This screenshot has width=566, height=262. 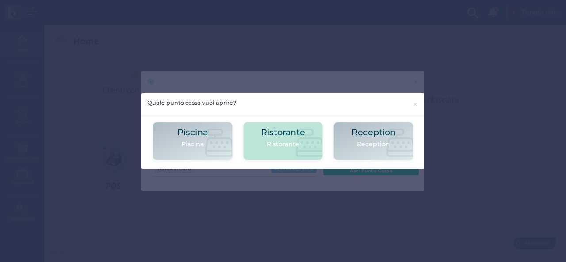 What do you see at coordinates (192, 132) in the screenshot?
I see `h2: Piscina` at bounding box center [192, 132].